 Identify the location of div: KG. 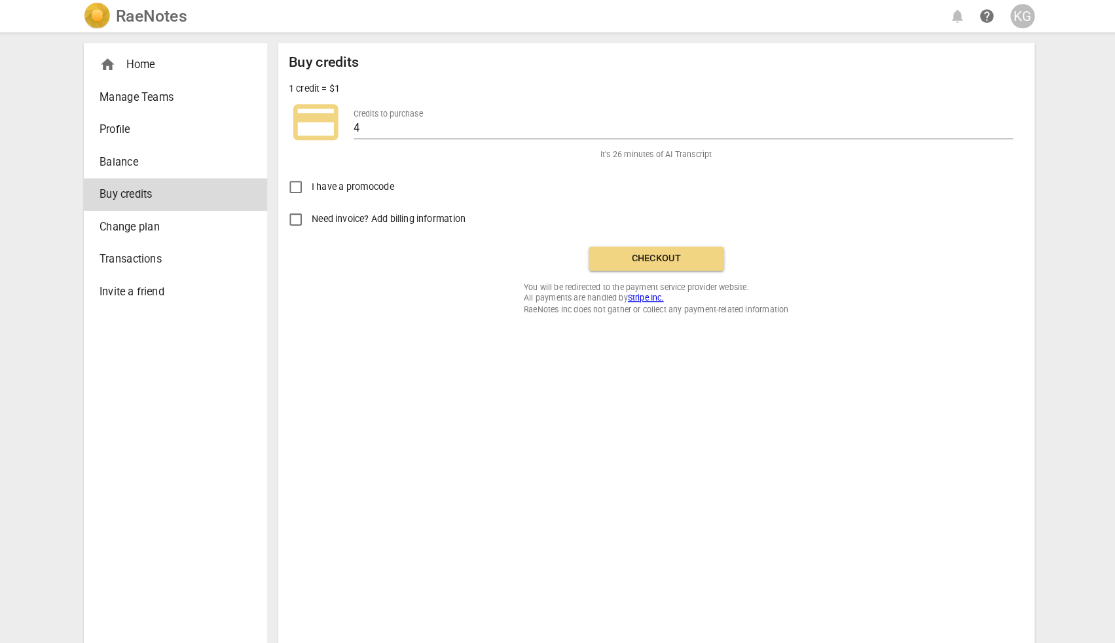
(1007, 16).